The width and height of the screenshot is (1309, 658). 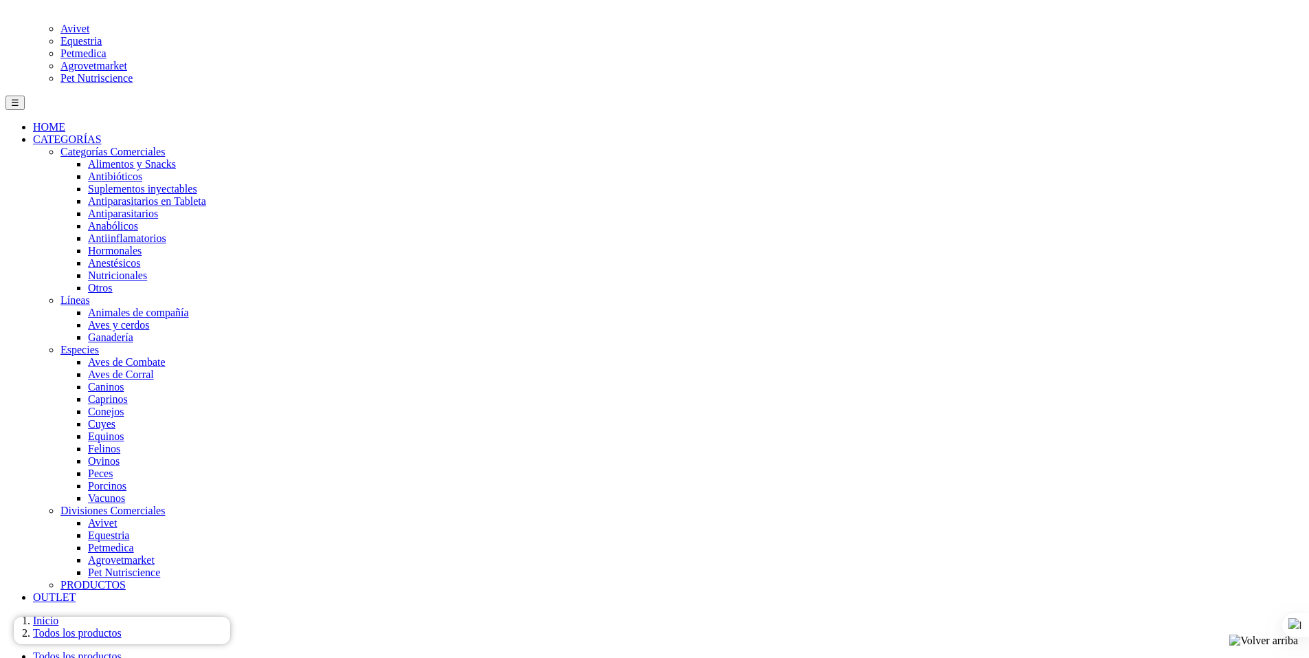 I want to click on span: Especies, so click(x=80, y=349).